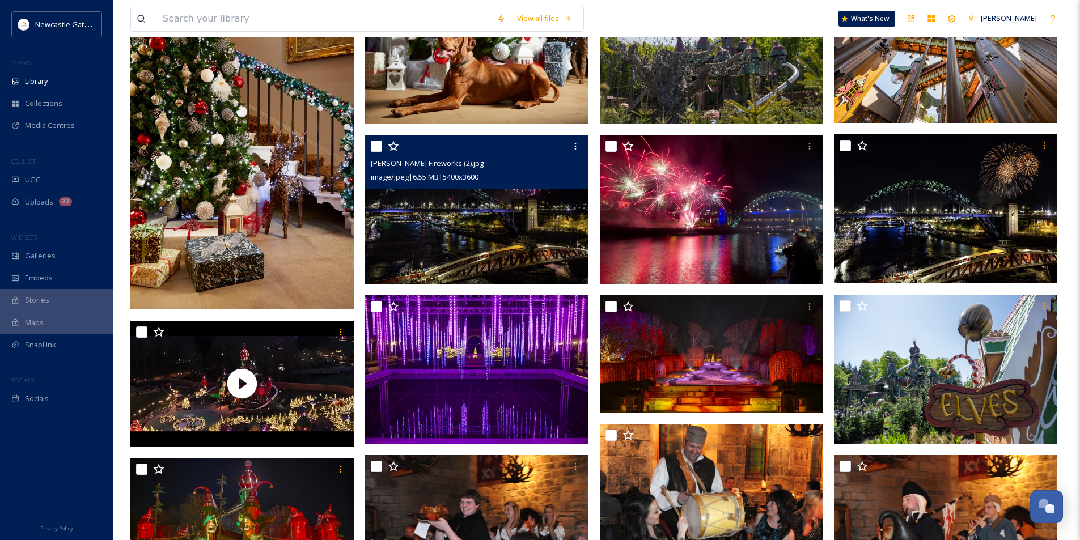 Image resolution: width=1080 pixels, height=540 pixels. I want to click on span: Socials, so click(37, 398).